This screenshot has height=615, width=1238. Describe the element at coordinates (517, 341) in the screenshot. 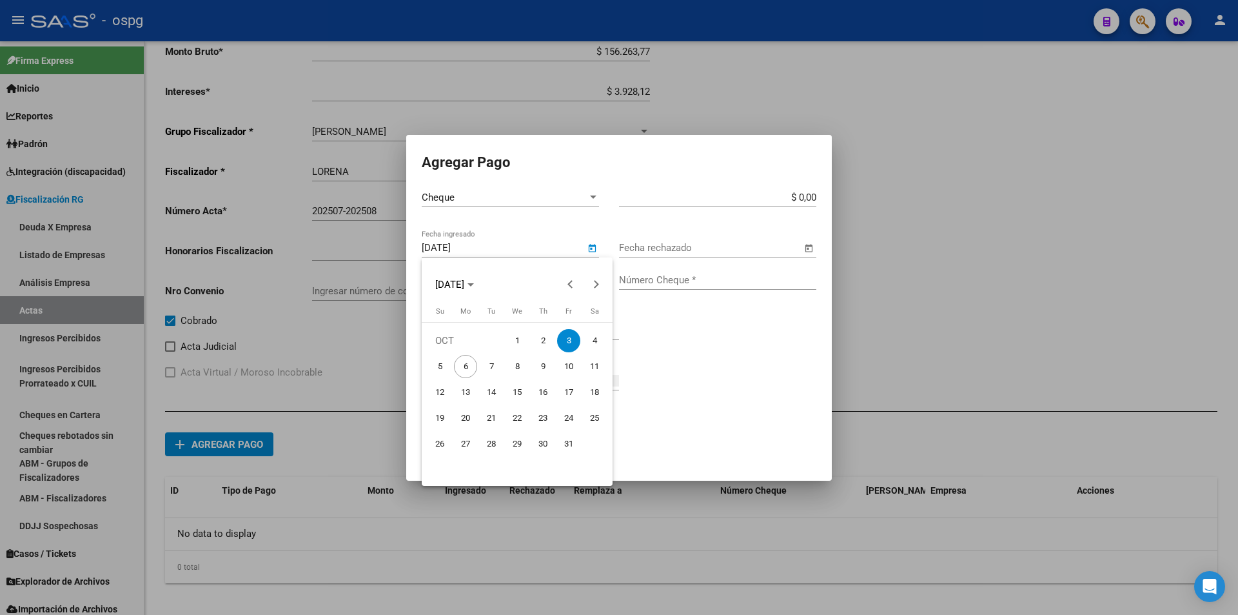

I see `button: October 1, 2025` at that location.